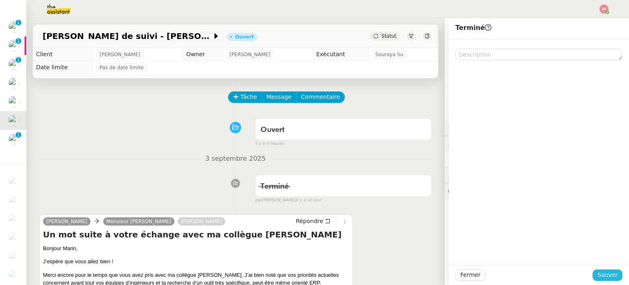 Image resolution: width=629 pixels, height=285 pixels. I want to click on span: Commentaire, so click(320, 97).